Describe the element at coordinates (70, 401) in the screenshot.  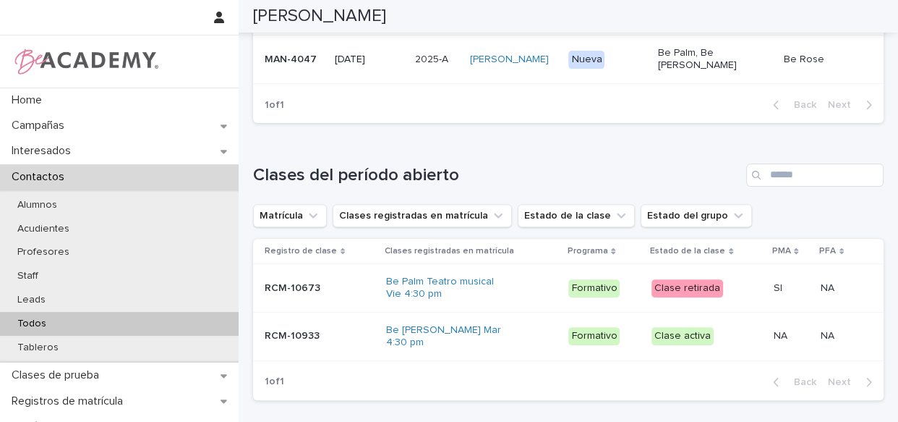
I see `p: Registros de matrícula` at that location.